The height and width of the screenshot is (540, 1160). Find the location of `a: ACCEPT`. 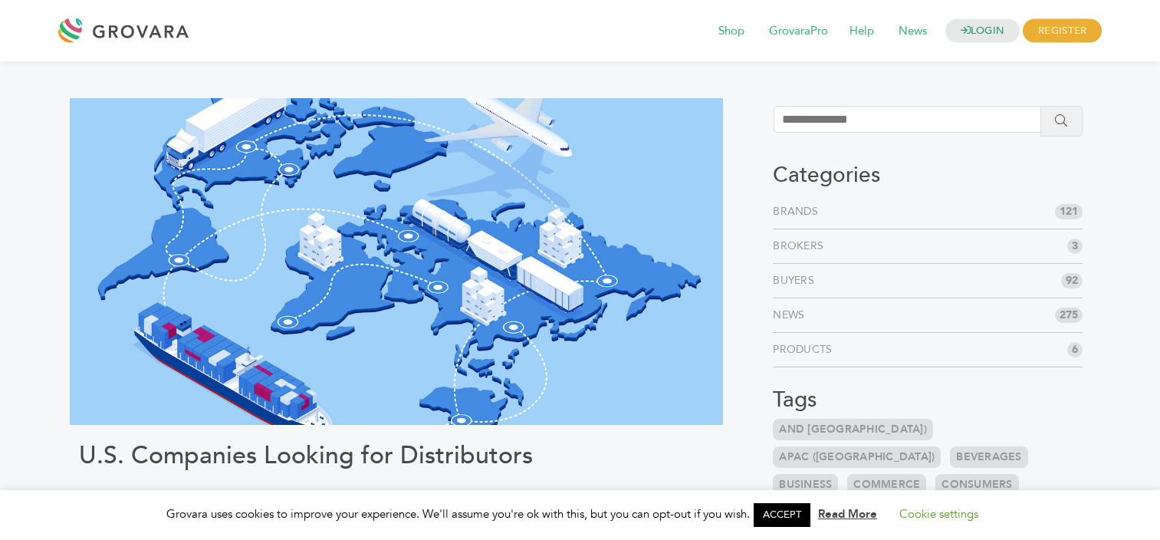

a: ACCEPT is located at coordinates (782, 514).